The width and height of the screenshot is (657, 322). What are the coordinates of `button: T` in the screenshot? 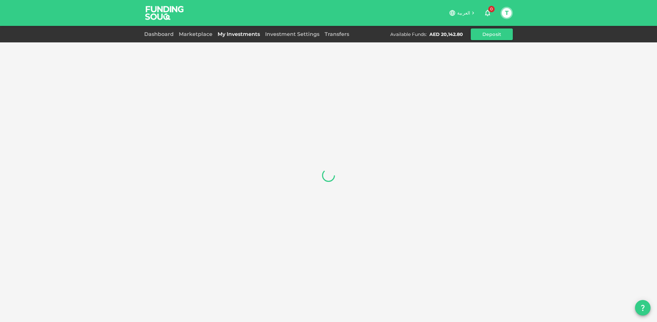 It's located at (507, 13).